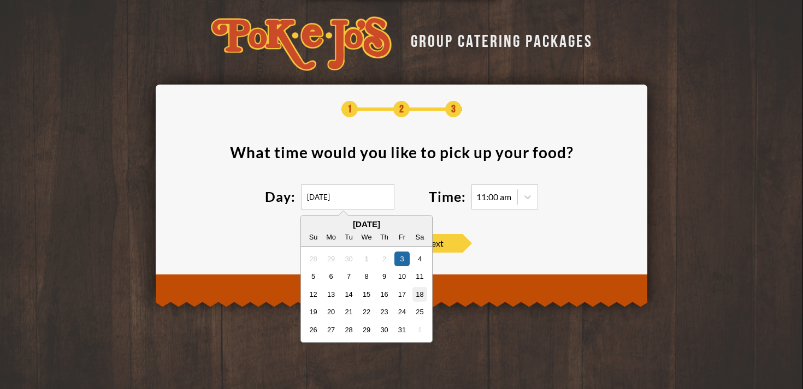 The width and height of the screenshot is (803, 389). I want to click on div: Choose Friday, October 31st, 2025, so click(401, 329).